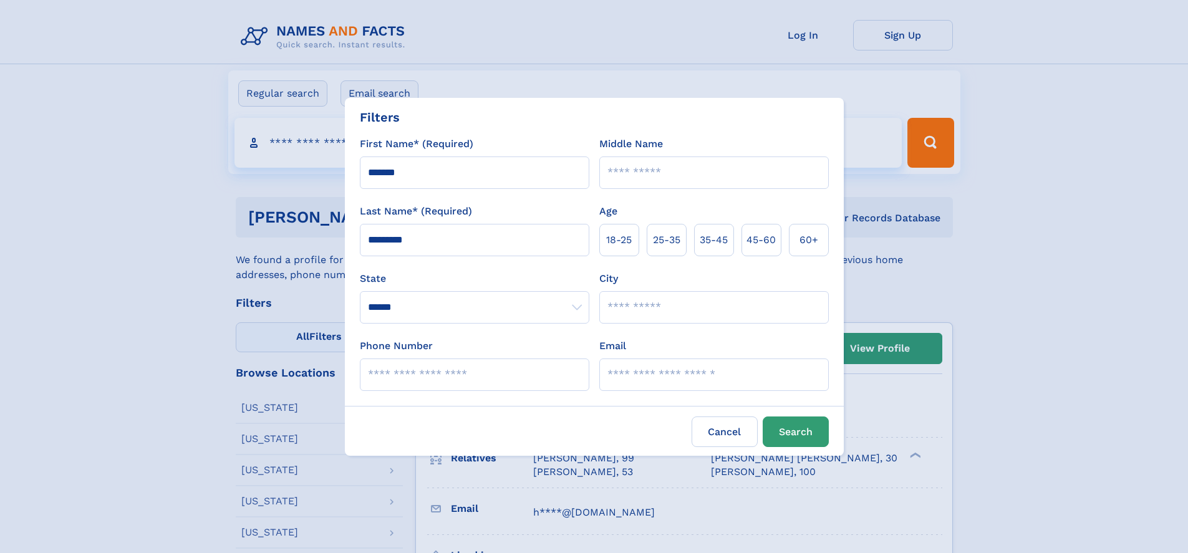  What do you see at coordinates (809, 240) in the screenshot?
I see `span: 60+` at bounding box center [809, 240].